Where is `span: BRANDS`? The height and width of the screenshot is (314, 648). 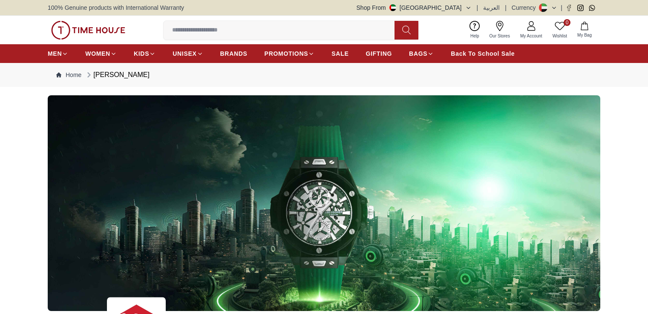 span: BRANDS is located at coordinates (234, 54).